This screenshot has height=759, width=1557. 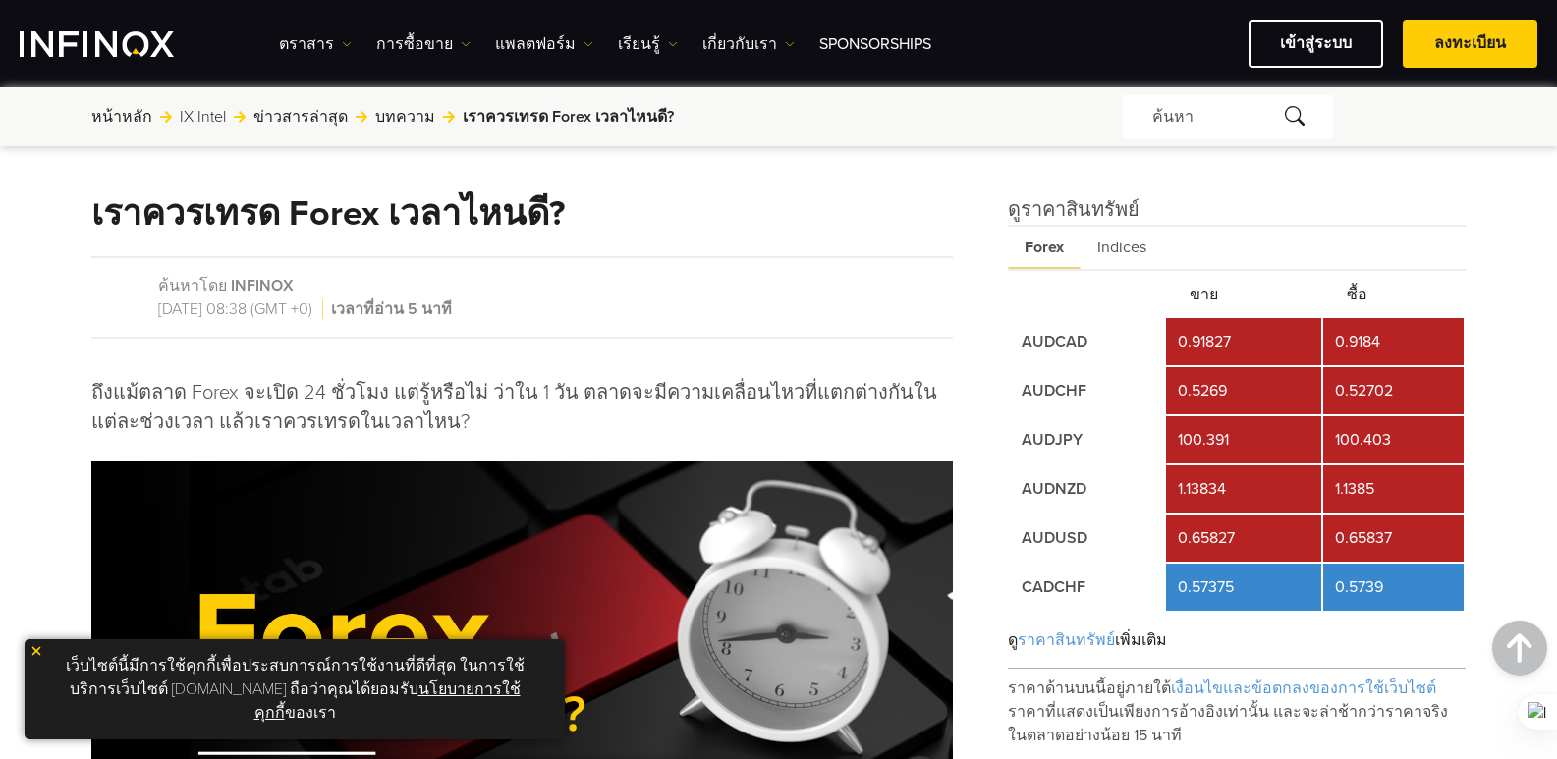 I want to click on a: แพลตฟอร์ม, so click(x=544, y=44).